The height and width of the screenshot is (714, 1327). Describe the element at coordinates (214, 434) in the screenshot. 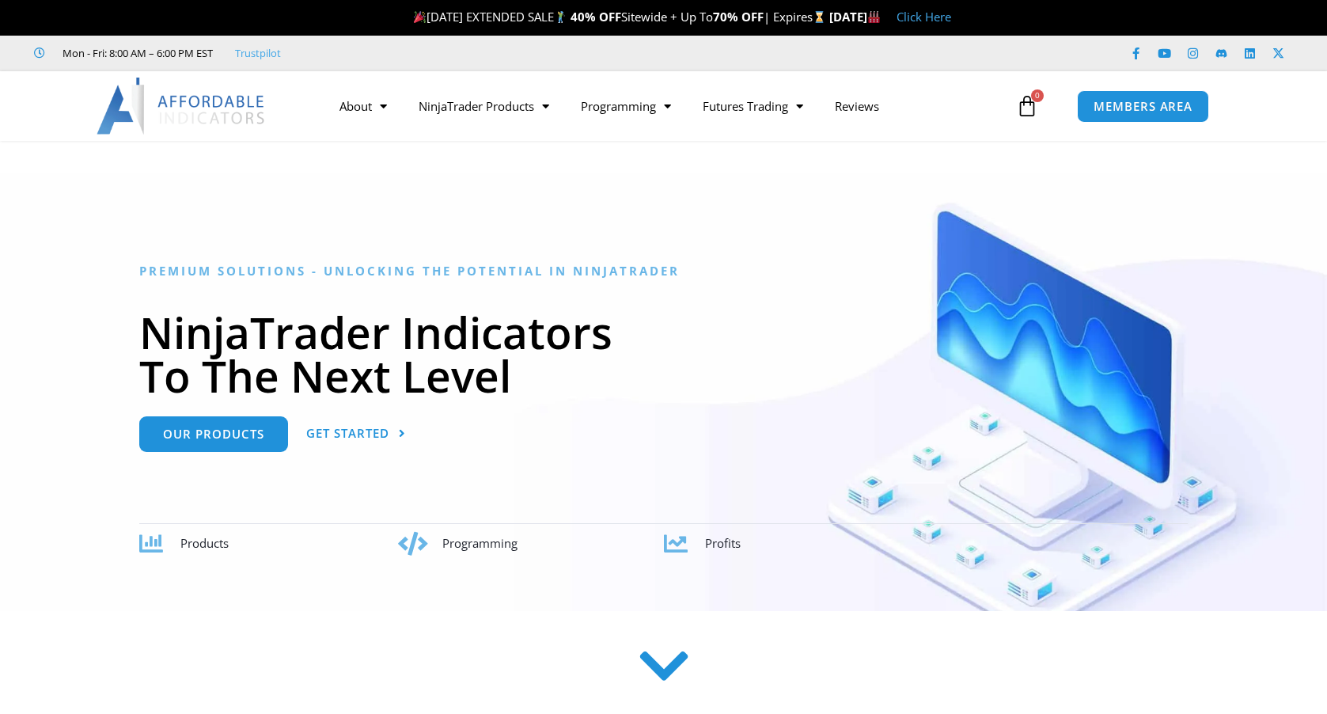

I see `span: Our Products` at that location.